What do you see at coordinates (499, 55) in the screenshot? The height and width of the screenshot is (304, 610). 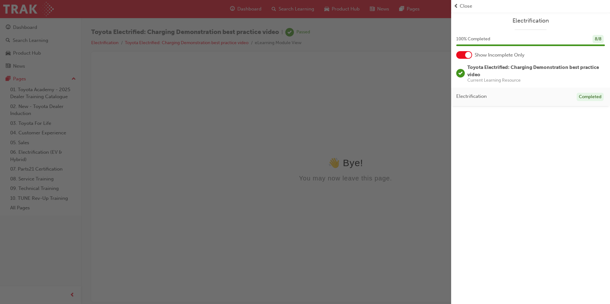 I see `span: Show Incomplete Only` at bounding box center [499, 55].